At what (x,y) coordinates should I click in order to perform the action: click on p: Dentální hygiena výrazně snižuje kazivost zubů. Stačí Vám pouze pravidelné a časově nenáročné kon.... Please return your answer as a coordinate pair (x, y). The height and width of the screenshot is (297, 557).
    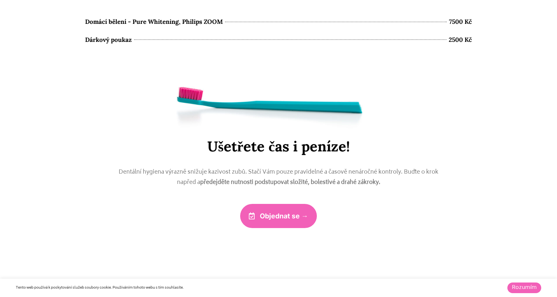
    Looking at the image, I should click on (278, 177).